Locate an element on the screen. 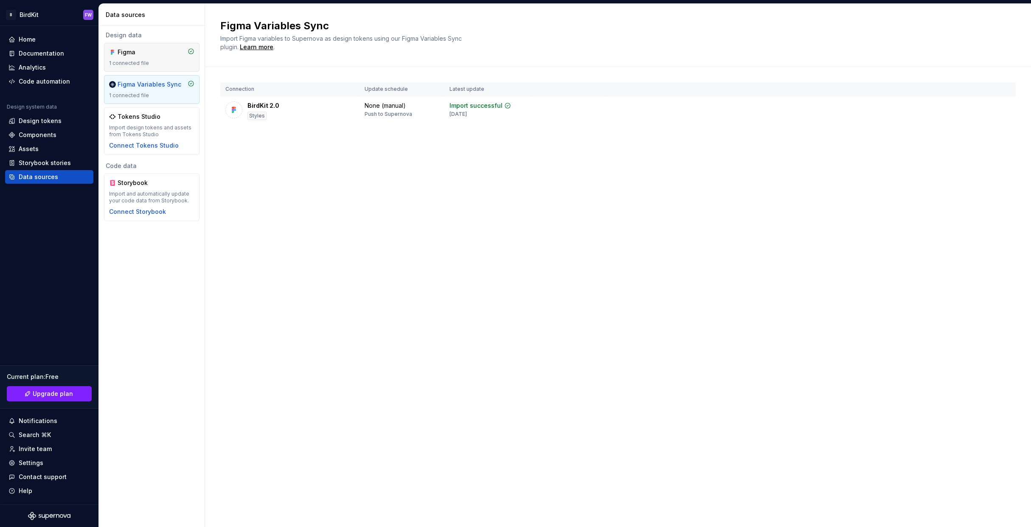 The height and width of the screenshot is (527, 1031). div: Import and automatically update your code data from Storybook. is located at coordinates (152, 197).